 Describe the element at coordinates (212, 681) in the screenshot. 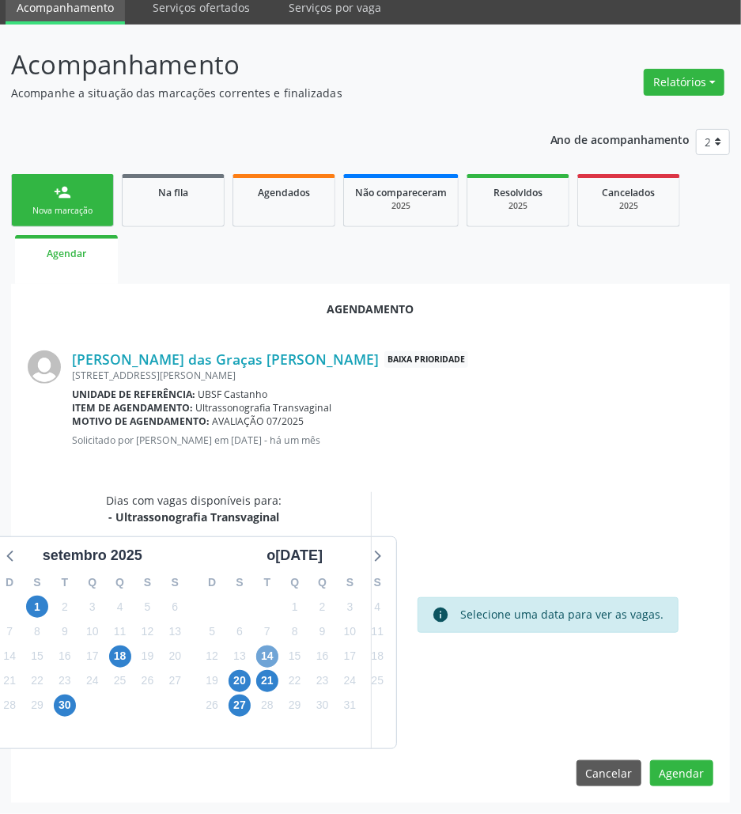

I see `span: domingo, 19 de outubro de 2025` at that location.